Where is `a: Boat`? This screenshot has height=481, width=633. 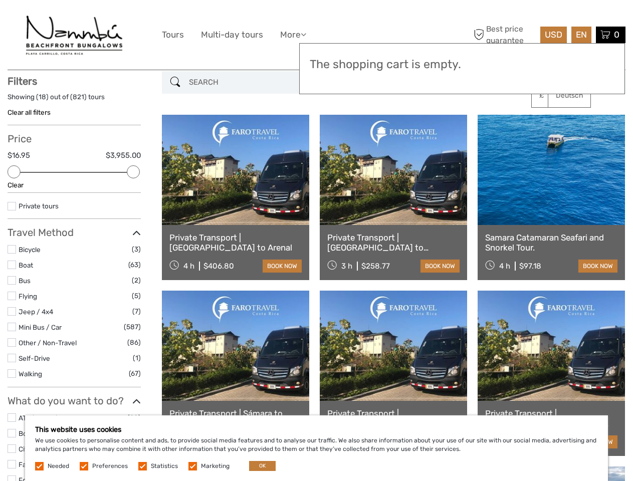
a: Boat is located at coordinates (26, 265).